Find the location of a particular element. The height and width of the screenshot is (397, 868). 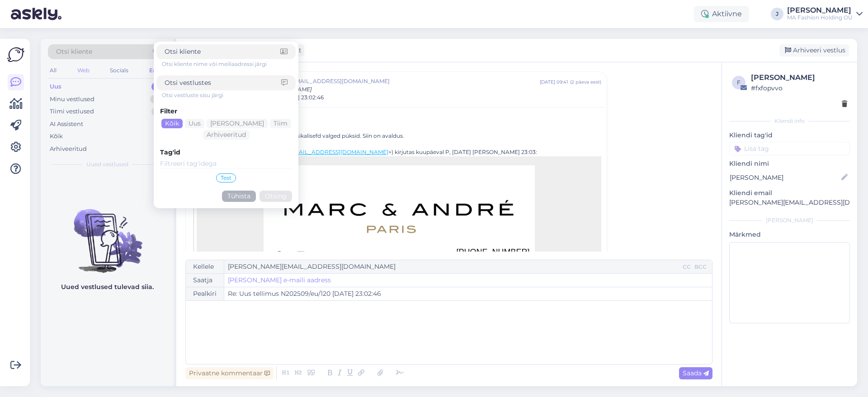

div: BCC is located at coordinates (700, 267).